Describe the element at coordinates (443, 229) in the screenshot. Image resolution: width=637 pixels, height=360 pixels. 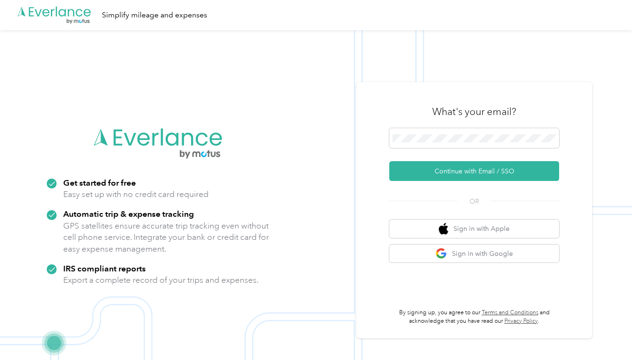
I see `img: apple logo` at that location.